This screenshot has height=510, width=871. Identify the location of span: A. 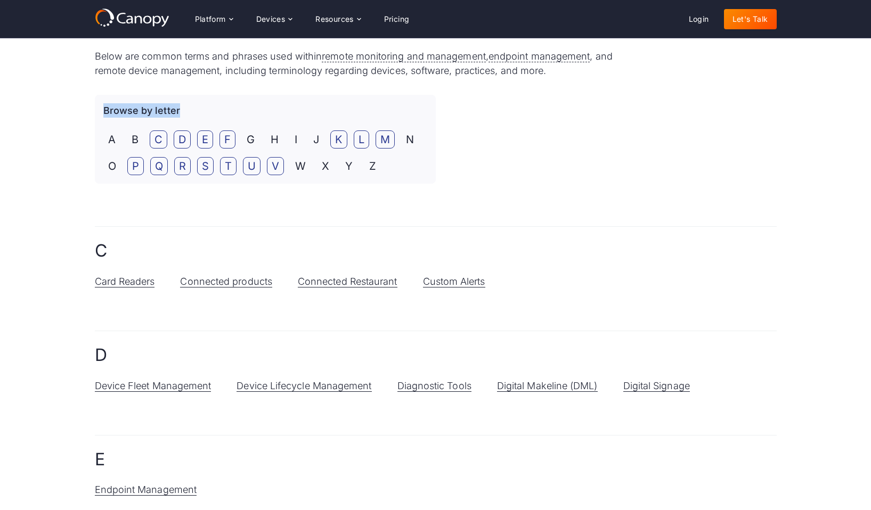
(112, 140).